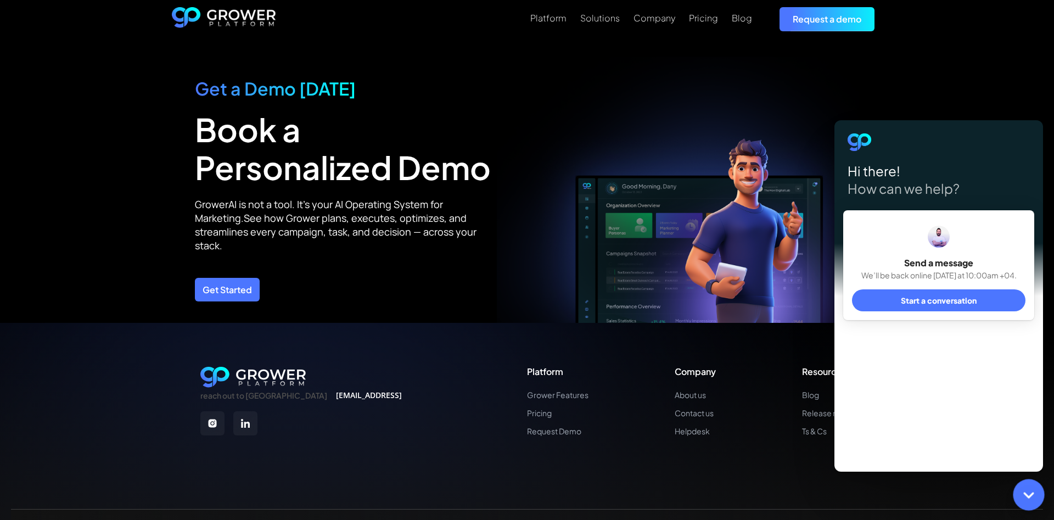 The image size is (1054, 520). Describe the element at coordinates (695, 413) in the screenshot. I see `a: Contact us` at that location.